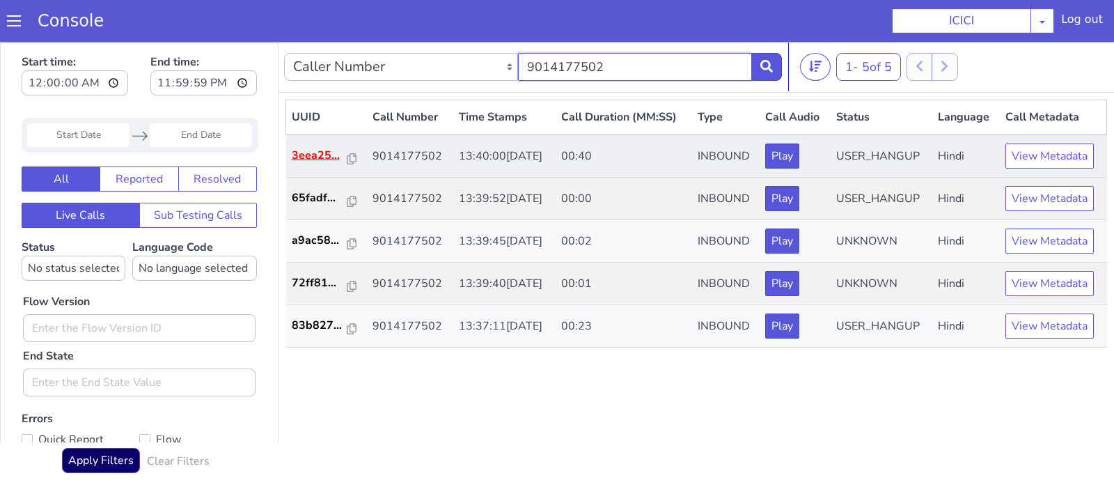 The image size is (1114, 487). I want to click on select: Status, so click(73, 226).